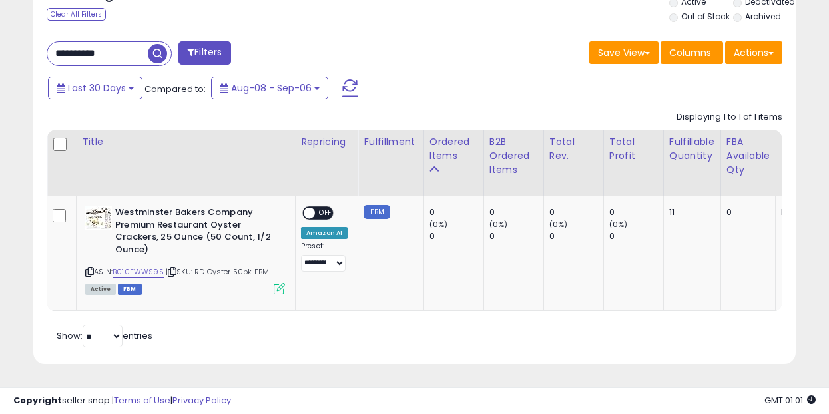 Image resolution: width=829 pixels, height=414 pixels. What do you see at coordinates (798, 212) in the screenshot?
I see `div: N/A` at bounding box center [798, 212].